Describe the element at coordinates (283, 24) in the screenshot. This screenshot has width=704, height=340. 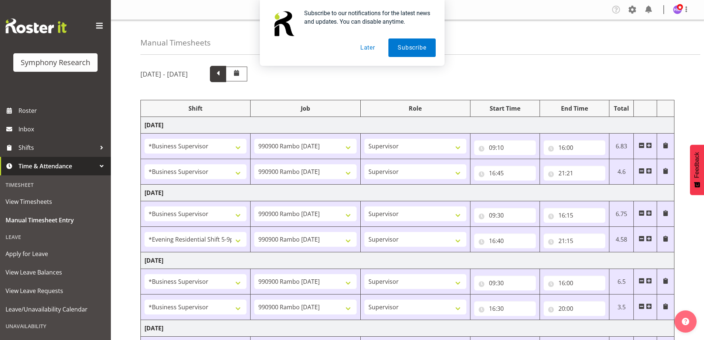
I see `img: notification icon` at that location.